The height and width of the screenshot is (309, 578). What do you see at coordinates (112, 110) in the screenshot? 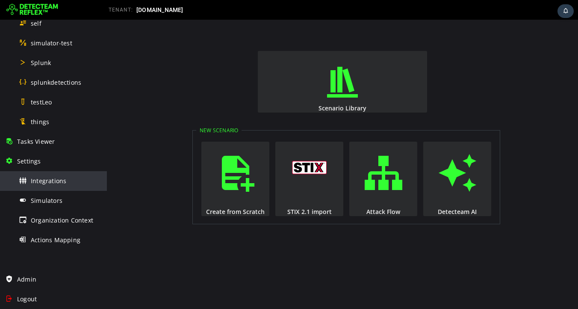
I see `legend: New Scenario` at bounding box center [112, 110].